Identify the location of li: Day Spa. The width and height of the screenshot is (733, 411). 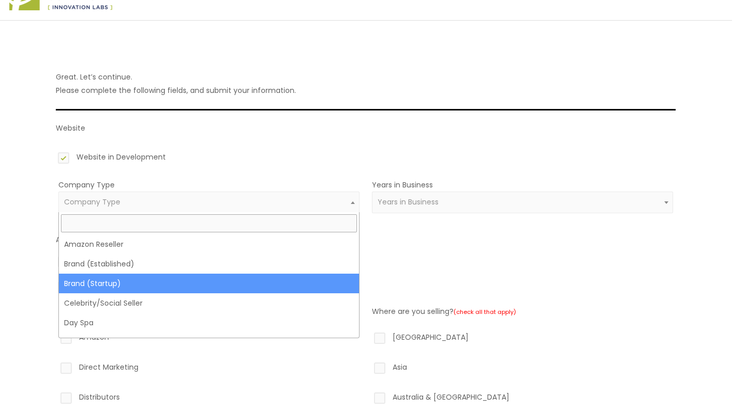
(209, 323).